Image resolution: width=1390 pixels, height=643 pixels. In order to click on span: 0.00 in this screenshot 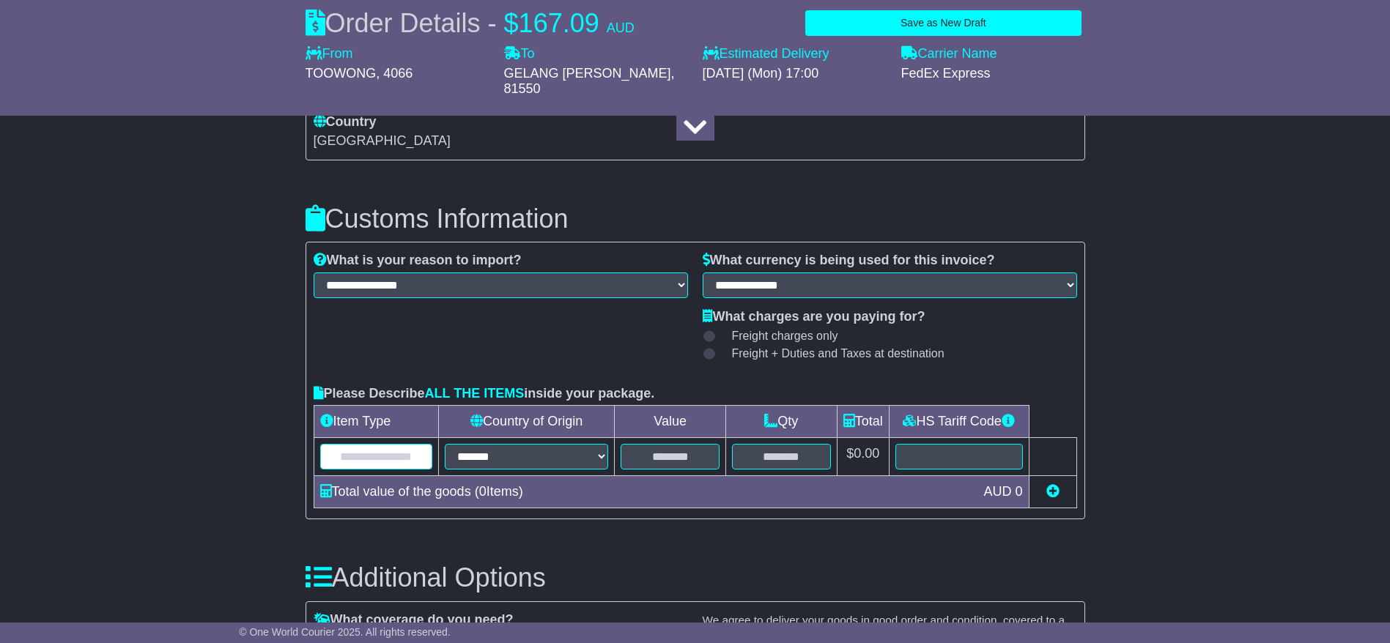, I will do `click(866, 453)`.